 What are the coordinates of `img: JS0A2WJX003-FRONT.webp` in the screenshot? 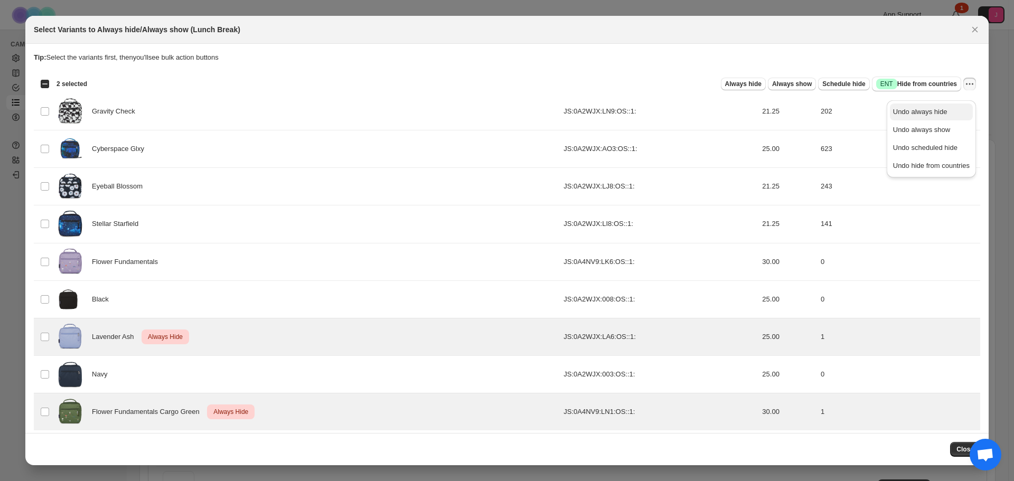 It's located at (70, 374).